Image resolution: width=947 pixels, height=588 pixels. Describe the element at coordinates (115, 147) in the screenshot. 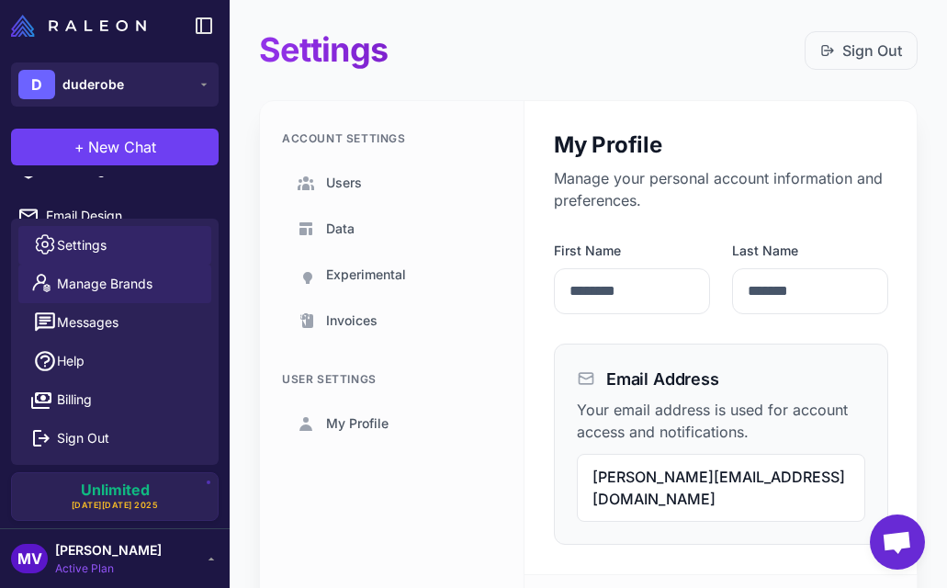

I see `button: +New Chat` at that location.